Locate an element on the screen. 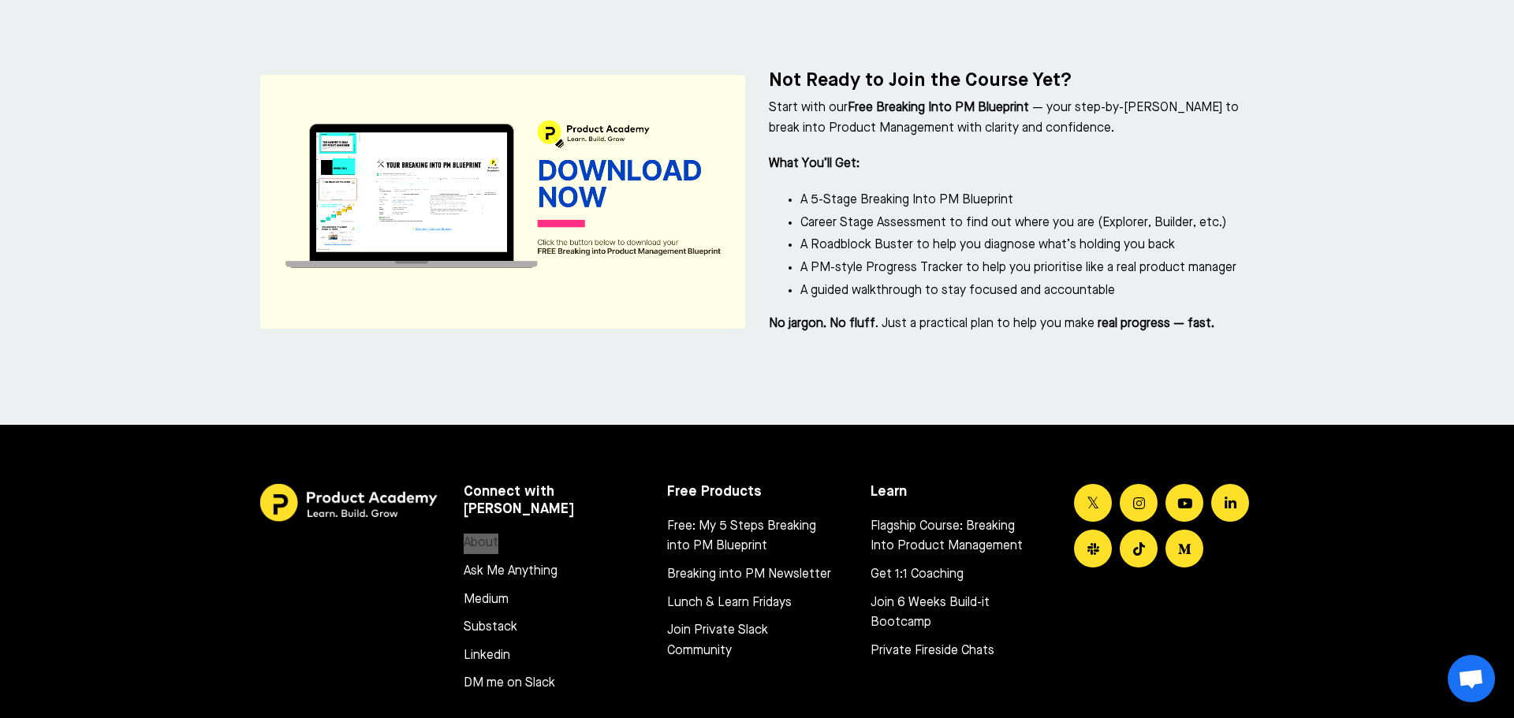  li: A PM-style Progress Tracker to help you prioritise like a real product manager is located at coordinates (1026, 269).